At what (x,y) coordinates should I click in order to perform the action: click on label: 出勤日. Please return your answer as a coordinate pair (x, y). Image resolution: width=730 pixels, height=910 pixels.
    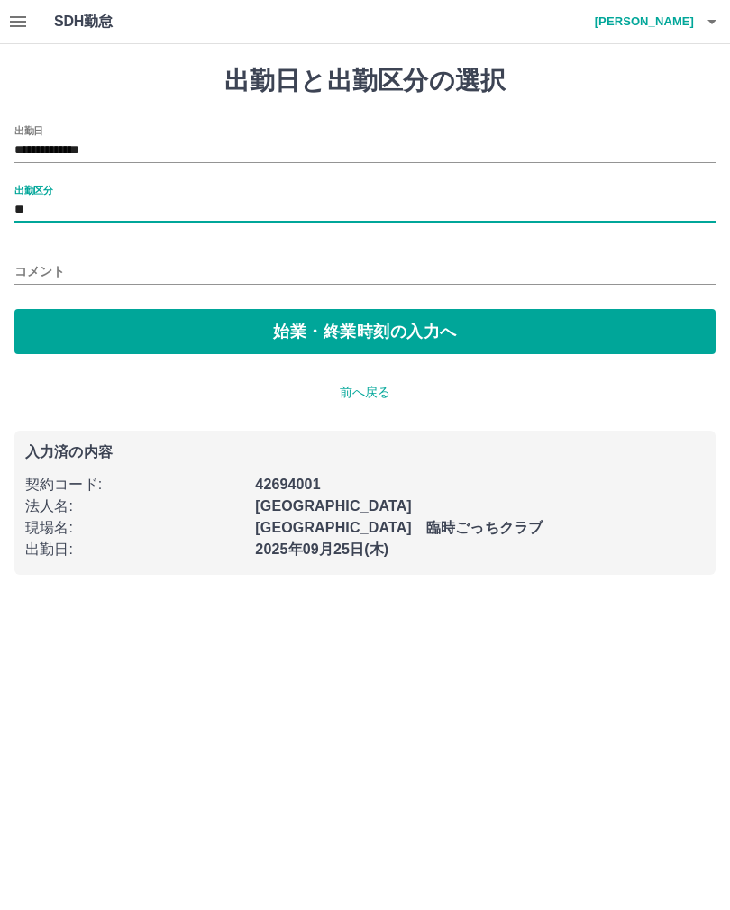
    Looking at the image, I should click on (29, 130).